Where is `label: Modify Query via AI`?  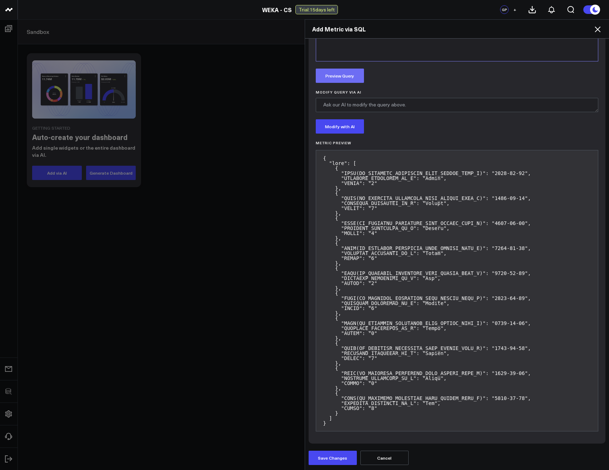 label: Modify Query via AI is located at coordinates (457, 92).